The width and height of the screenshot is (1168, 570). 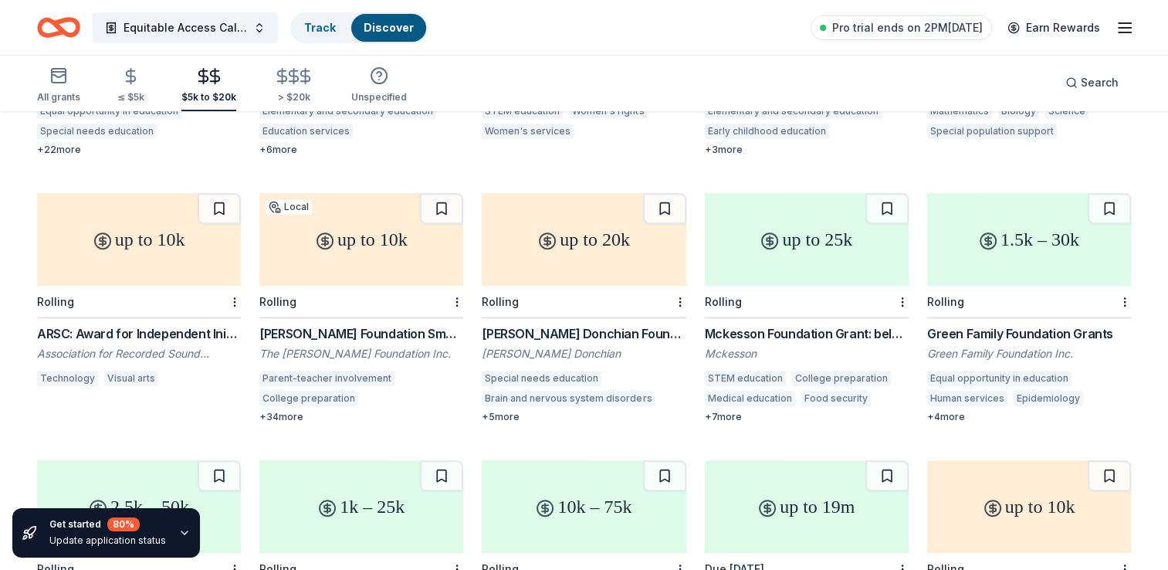 What do you see at coordinates (836, 398) in the screenshot?
I see `div: Food security` at bounding box center [836, 398].